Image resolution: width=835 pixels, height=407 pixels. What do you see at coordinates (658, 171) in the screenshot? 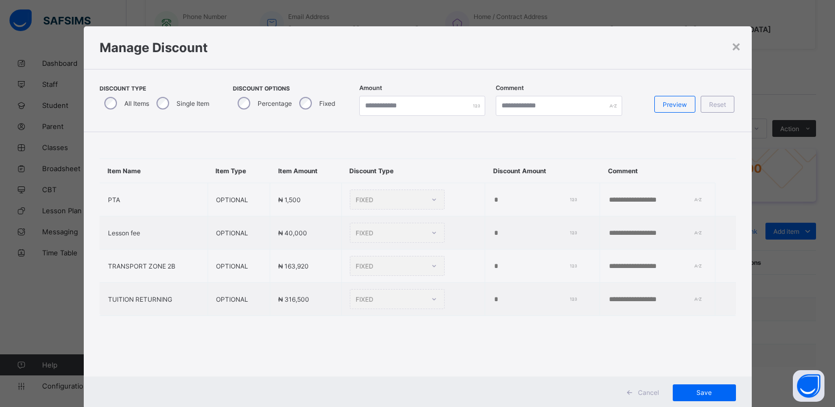
I see `th: Comment` at bounding box center [658, 171].